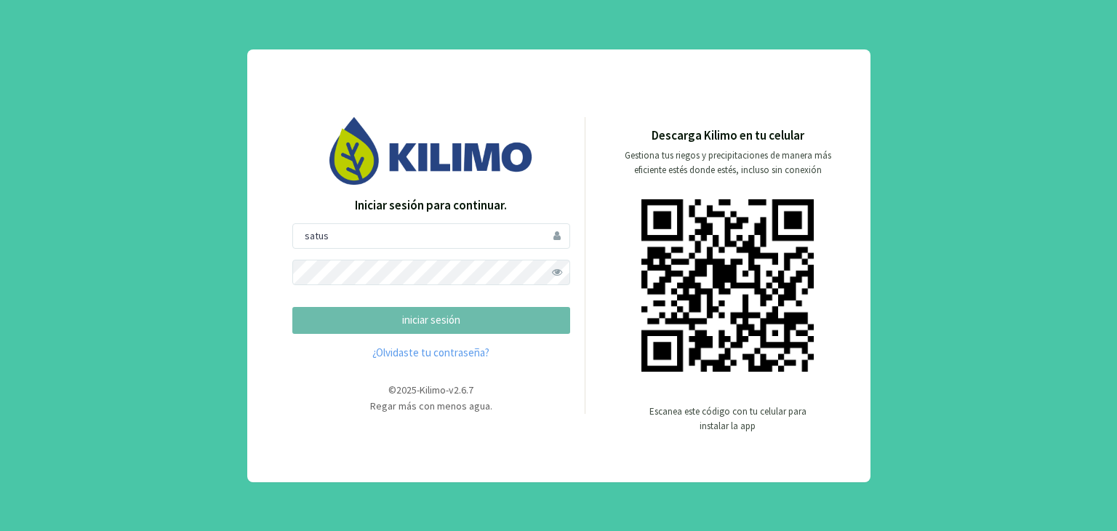 The image size is (1117, 531). Describe the element at coordinates (728, 163) in the screenshot. I see `p: Gestiona tus riegos y precipitaciones de manera más eficiente estés donde estés, incluso sin cone...` at that location.